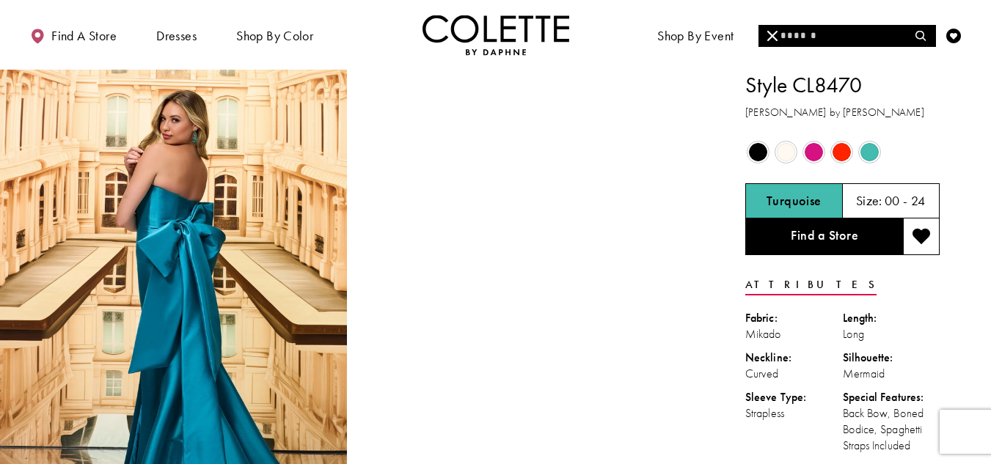  What do you see at coordinates (824, 237) in the screenshot?
I see `a: Find a Store` at bounding box center [824, 237].